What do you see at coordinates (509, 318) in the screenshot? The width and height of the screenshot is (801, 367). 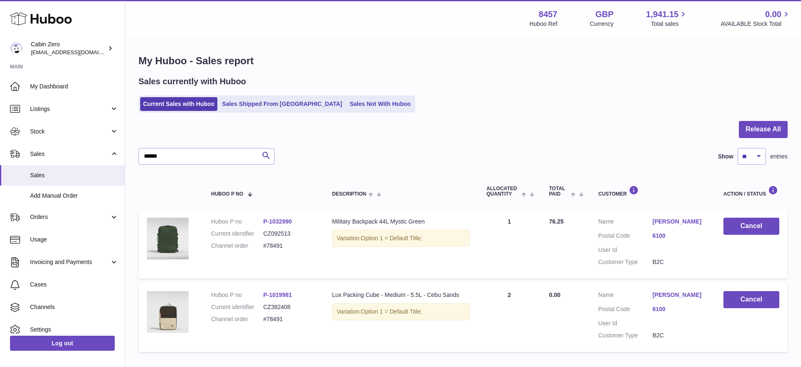 I see `td: 2` at bounding box center [509, 318].